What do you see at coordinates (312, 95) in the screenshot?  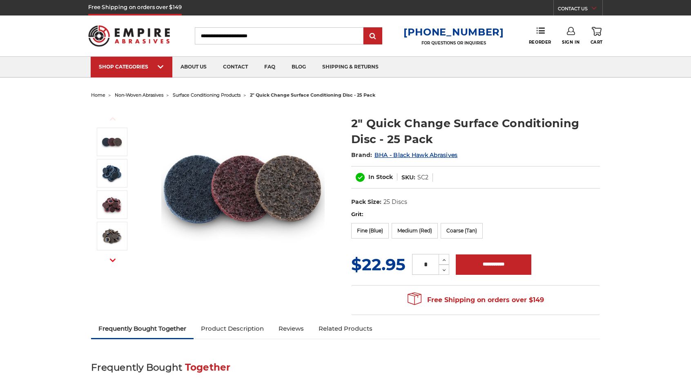 I see `span: 2" quick change surface conditioning disc - 25 pack` at bounding box center [312, 95].